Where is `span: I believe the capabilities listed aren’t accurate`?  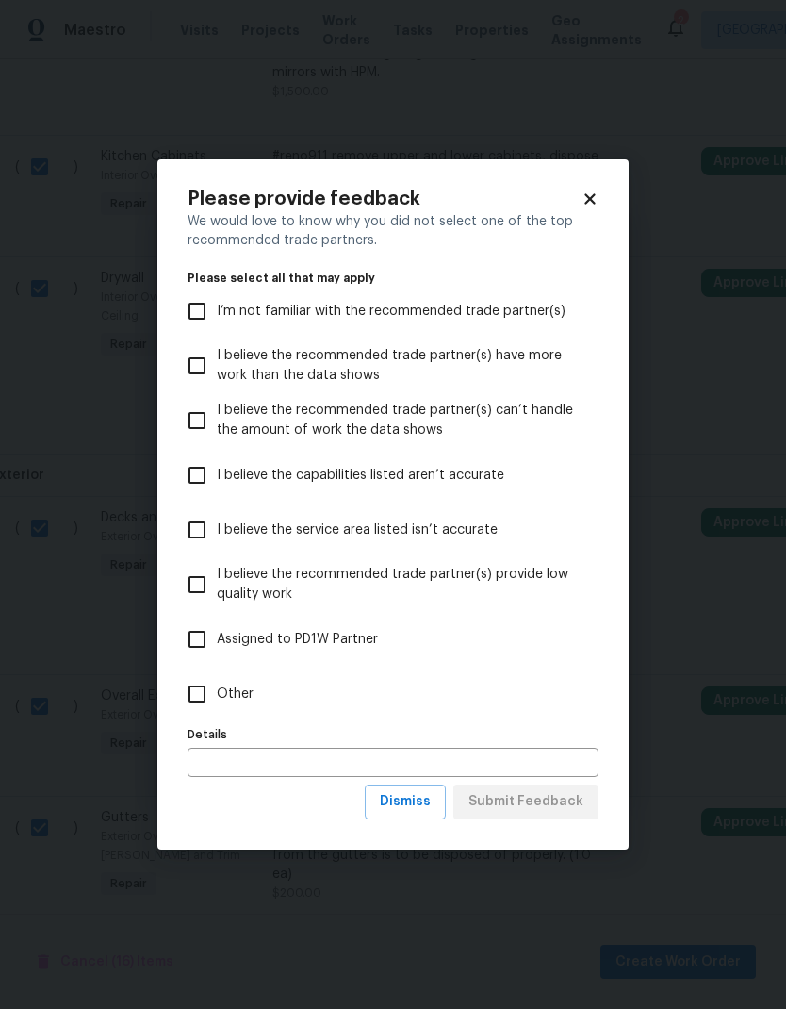 span: I believe the capabilities listed aren’t accurate is located at coordinates (360, 475).